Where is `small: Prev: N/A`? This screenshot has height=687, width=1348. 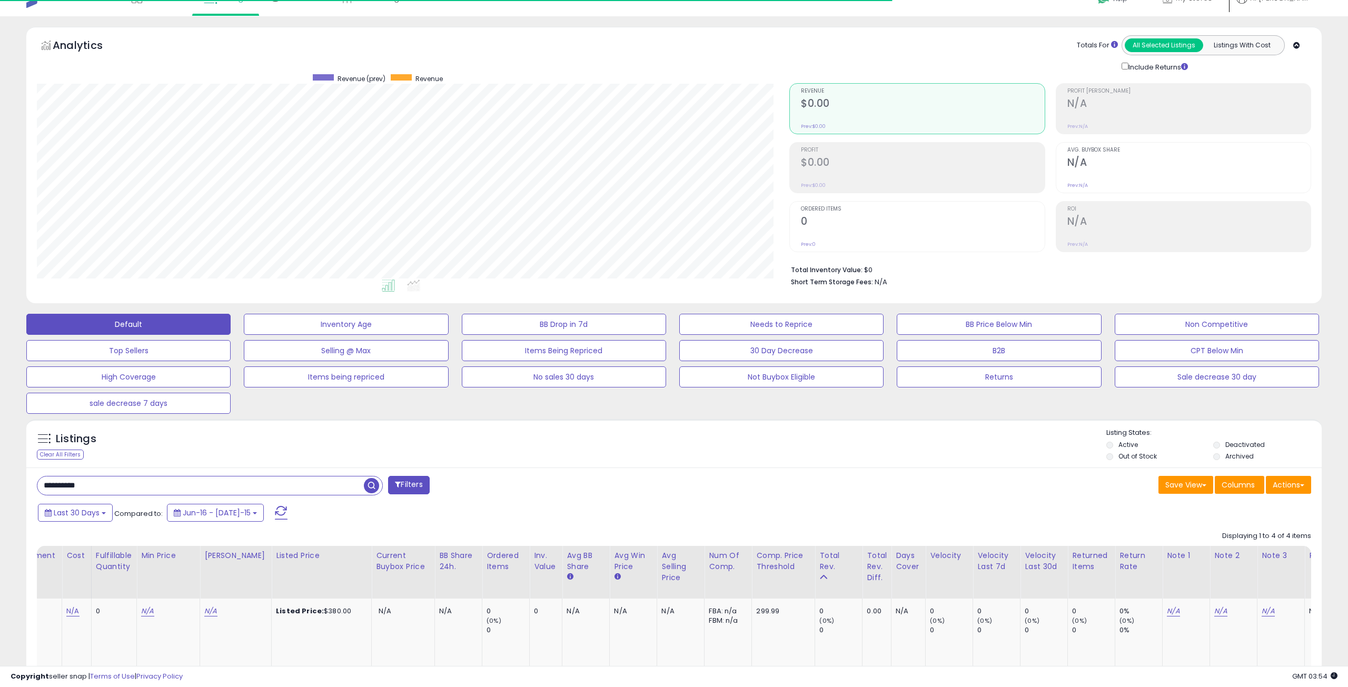
small: Prev: N/A is located at coordinates (1077, 185).